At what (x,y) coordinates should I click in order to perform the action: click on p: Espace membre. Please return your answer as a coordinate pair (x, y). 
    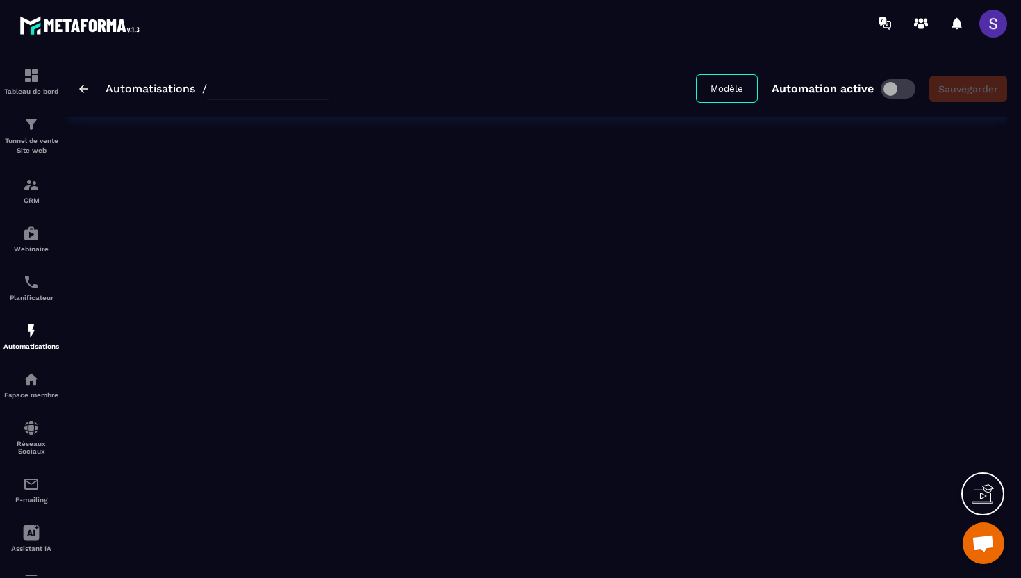
    Looking at the image, I should click on (31, 394).